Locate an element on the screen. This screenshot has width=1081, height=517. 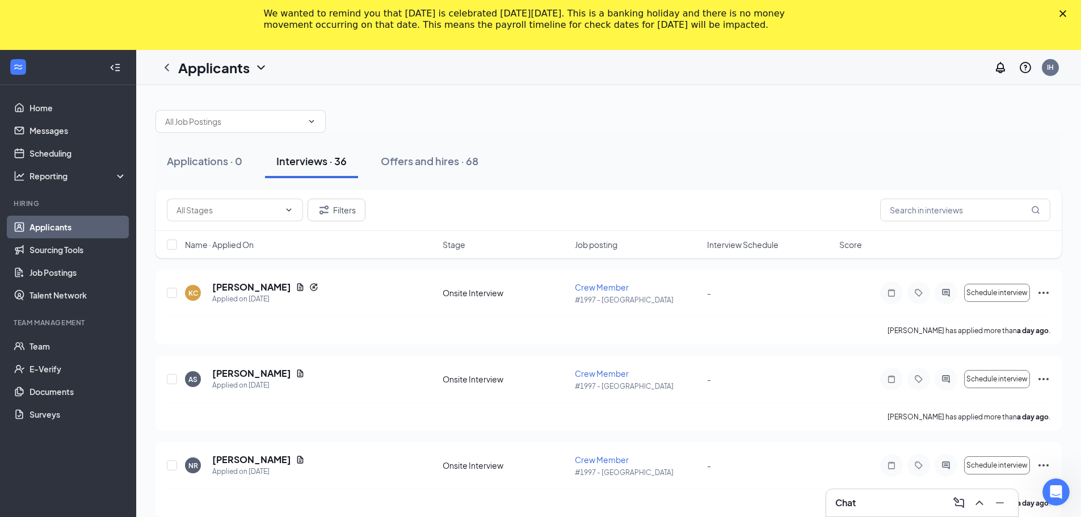
h1: Applicants is located at coordinates (214, 68).